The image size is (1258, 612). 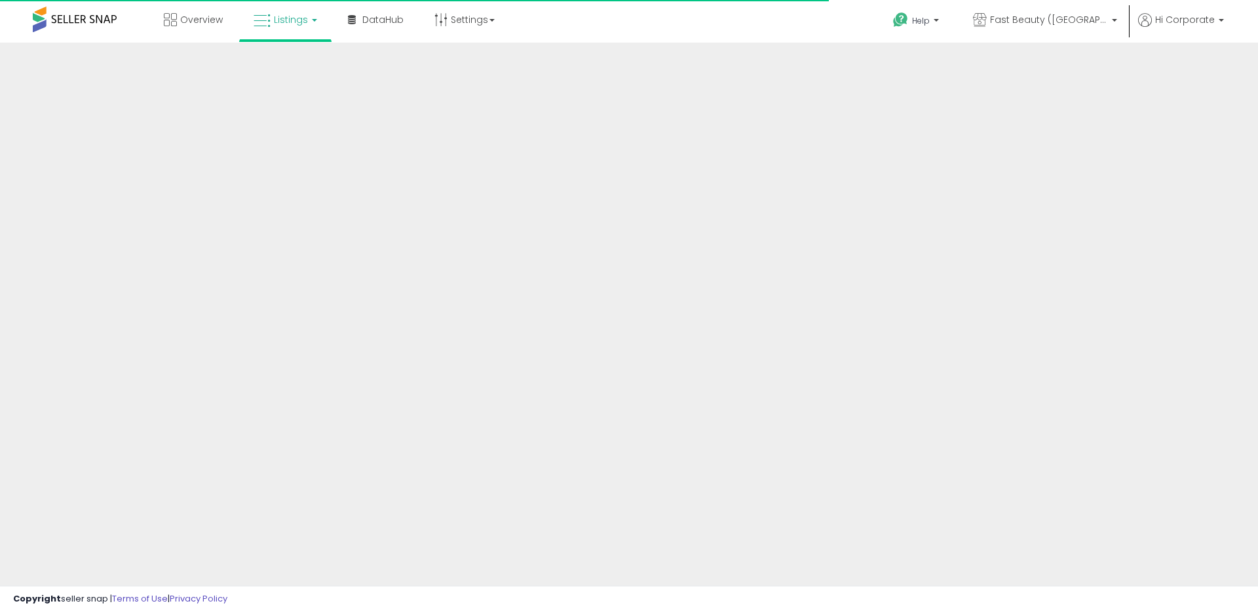 I want to click on i: Get Help, so click(x=900, y=20).